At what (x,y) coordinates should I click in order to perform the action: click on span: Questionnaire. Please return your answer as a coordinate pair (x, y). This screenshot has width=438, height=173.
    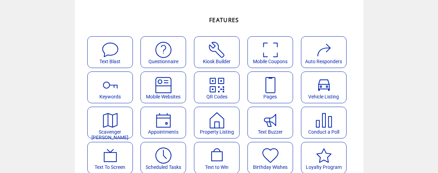
    Looking at the image, I should click on (163, 61).